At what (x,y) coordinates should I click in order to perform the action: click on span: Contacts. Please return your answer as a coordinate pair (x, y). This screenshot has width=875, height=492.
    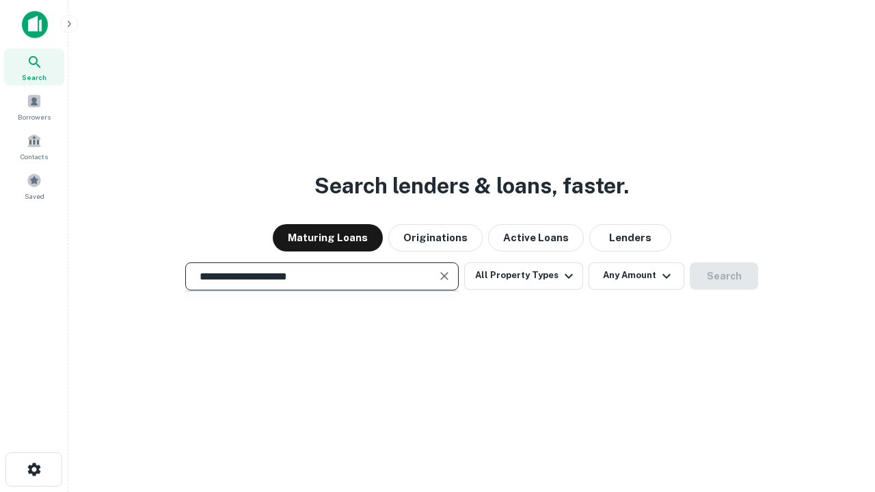
    Looking at the image, I should click on (34, 156).